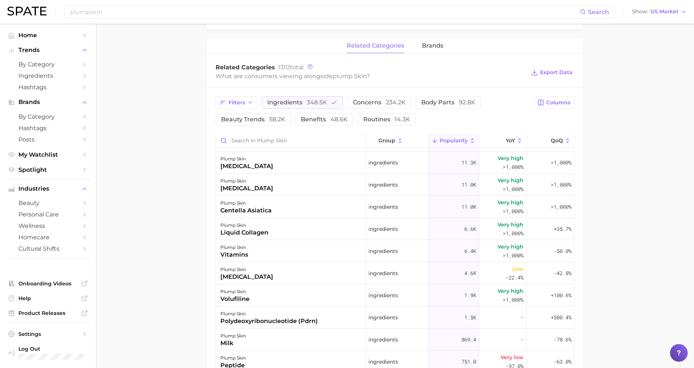 The width and height of the screenshot is (694, 368). Describe the element at coordinates (470, 251) in the screenshot. I see `span: 6.4k` at that location.